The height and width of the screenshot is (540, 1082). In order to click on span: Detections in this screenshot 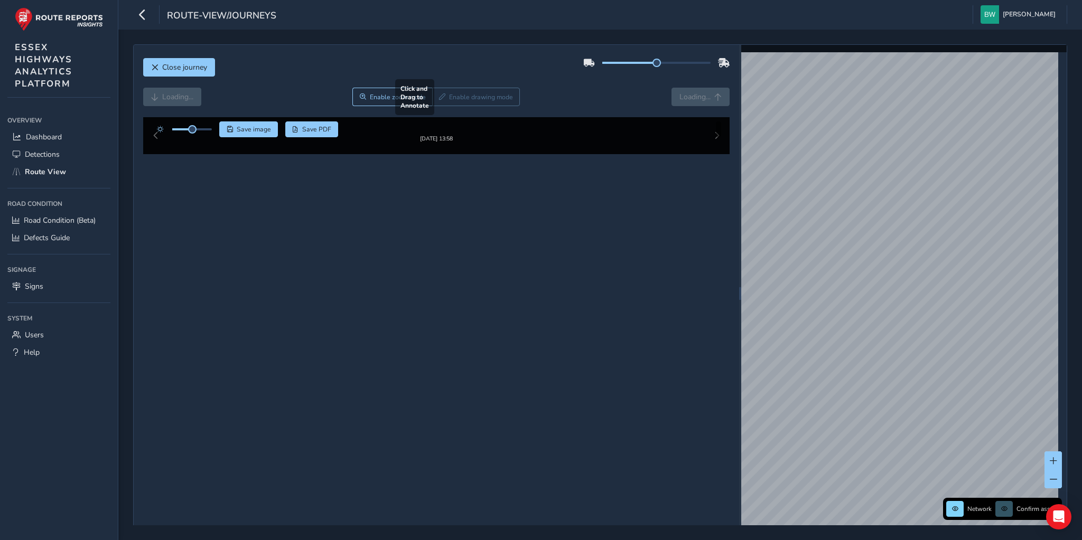, I will do `click(42, 154)`.